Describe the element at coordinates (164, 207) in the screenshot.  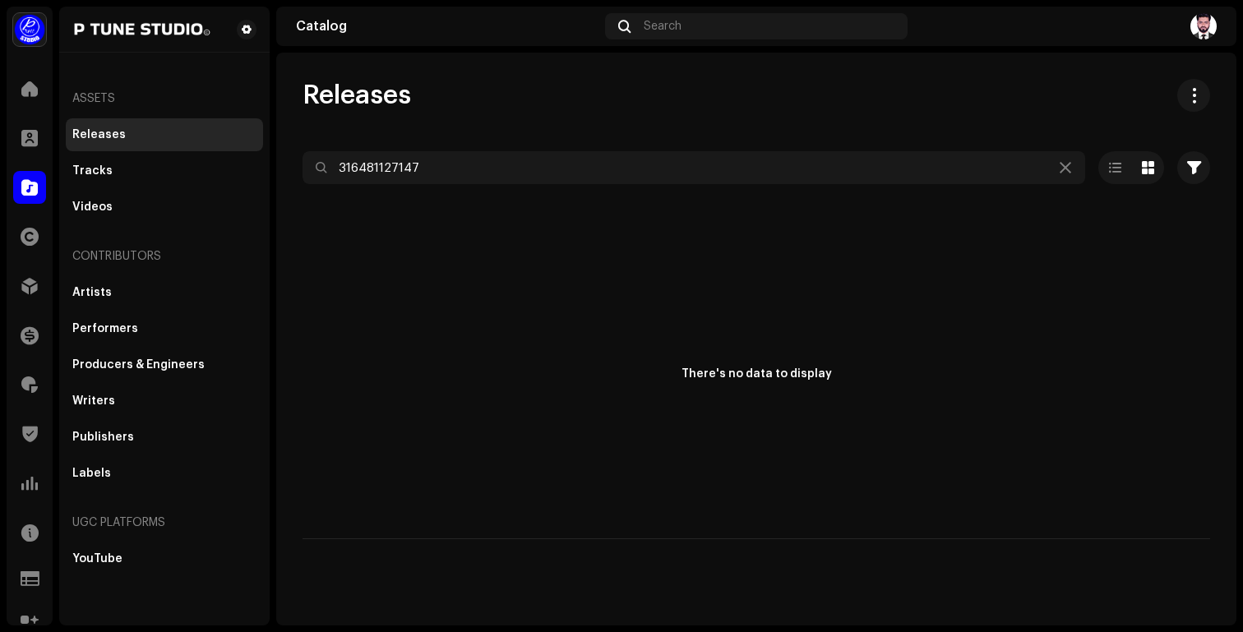
I see `re-m-nav-item: Videos` at that location.